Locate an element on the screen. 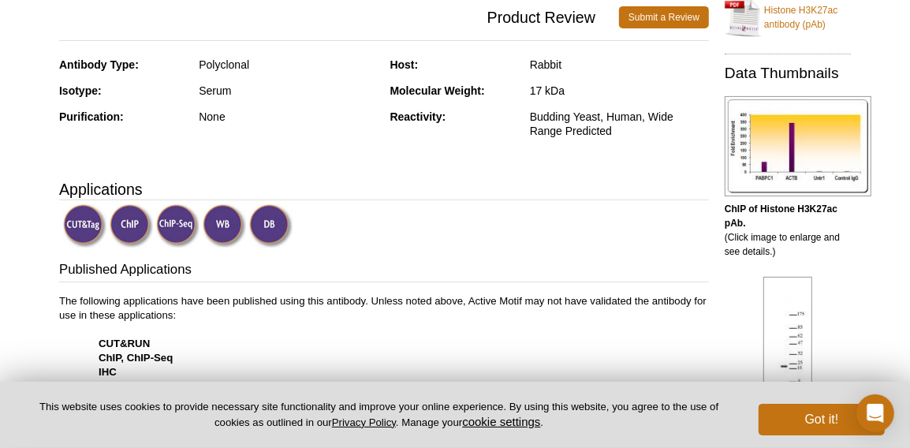  a: Submit a Review is located at coordinates (664, 17).